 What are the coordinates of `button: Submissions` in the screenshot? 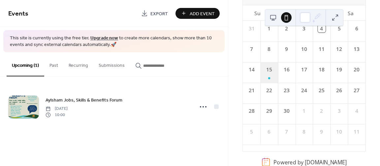 It's located at (112, 64).